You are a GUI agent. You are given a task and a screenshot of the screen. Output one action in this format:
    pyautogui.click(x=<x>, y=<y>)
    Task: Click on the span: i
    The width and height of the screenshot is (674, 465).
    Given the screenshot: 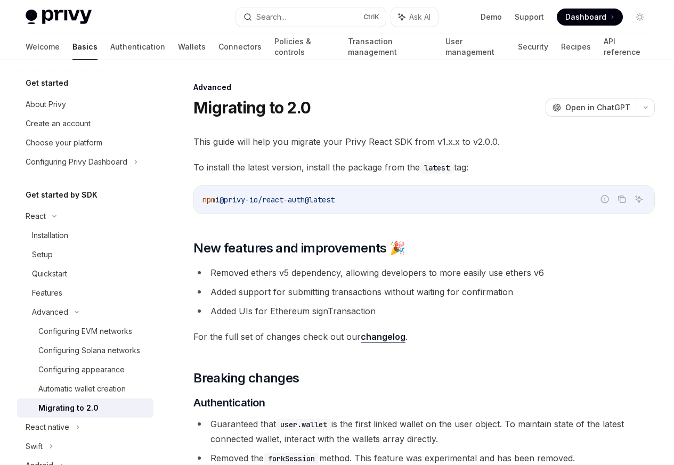 What is the action you would take?
    pyautogui.click(x=217, y=200)
    